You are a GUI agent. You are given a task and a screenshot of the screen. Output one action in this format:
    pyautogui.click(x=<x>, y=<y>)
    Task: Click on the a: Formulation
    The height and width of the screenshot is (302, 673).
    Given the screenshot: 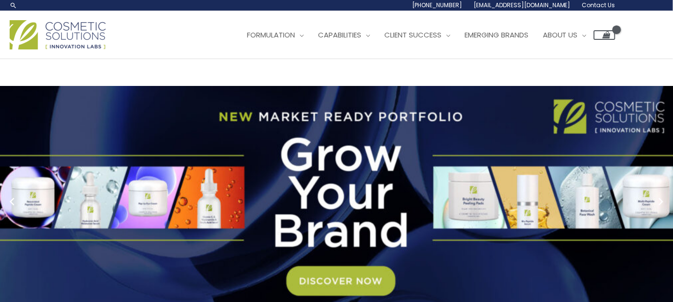 What is the action you would take?
    pyautogui.click(x=275, y=35)
    